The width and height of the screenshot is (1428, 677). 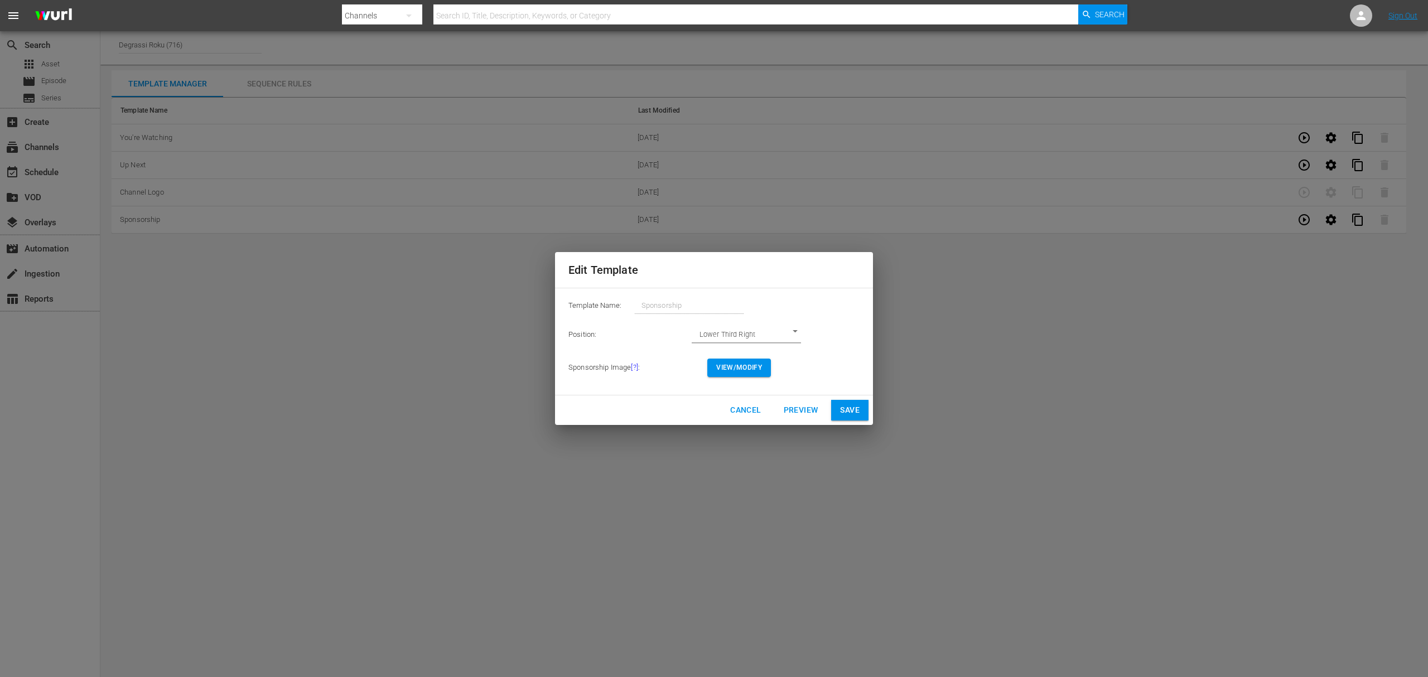 What do you see at coordinates (634, 367) in the screenshot?
I see `span: Updating the image takes effect immediately, regardless of whether the template is saved` at bounding box center [634, 367].